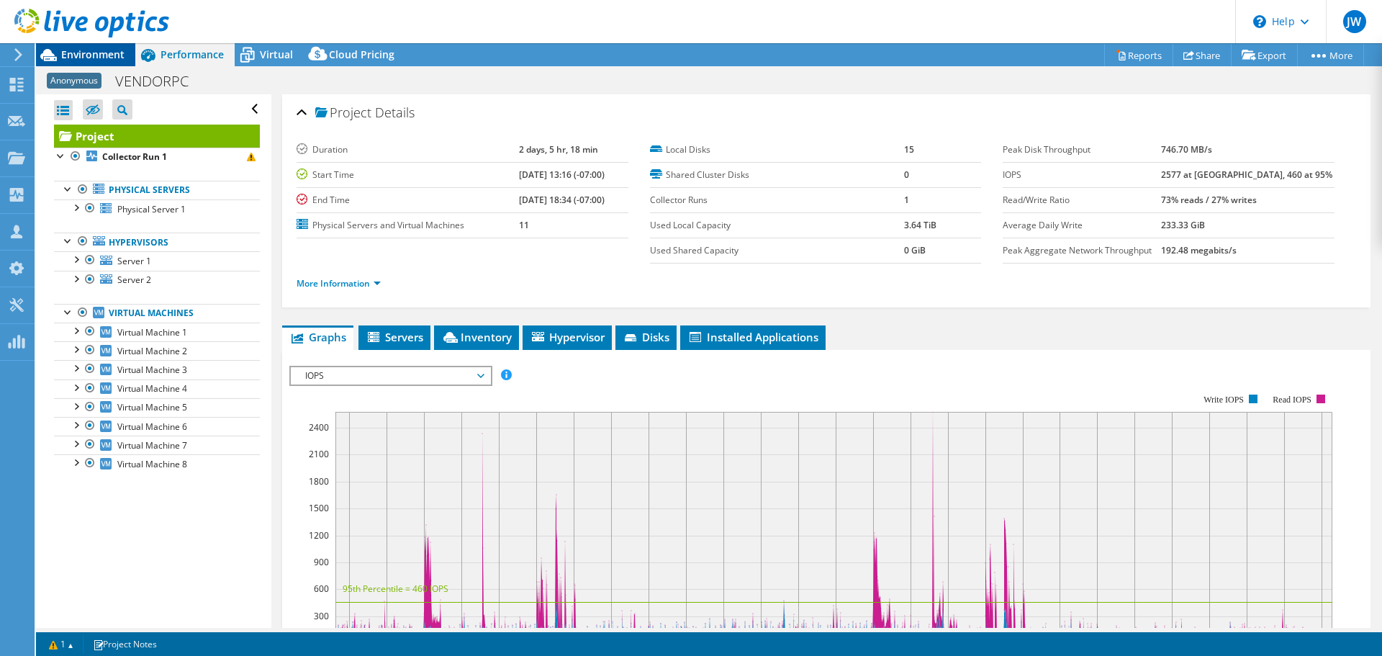 This screenshot has height=656, width=1382. Describe the element at coordinates (152, 332) in the screenshot. I see `span: Virtual Machine 1` at that location.